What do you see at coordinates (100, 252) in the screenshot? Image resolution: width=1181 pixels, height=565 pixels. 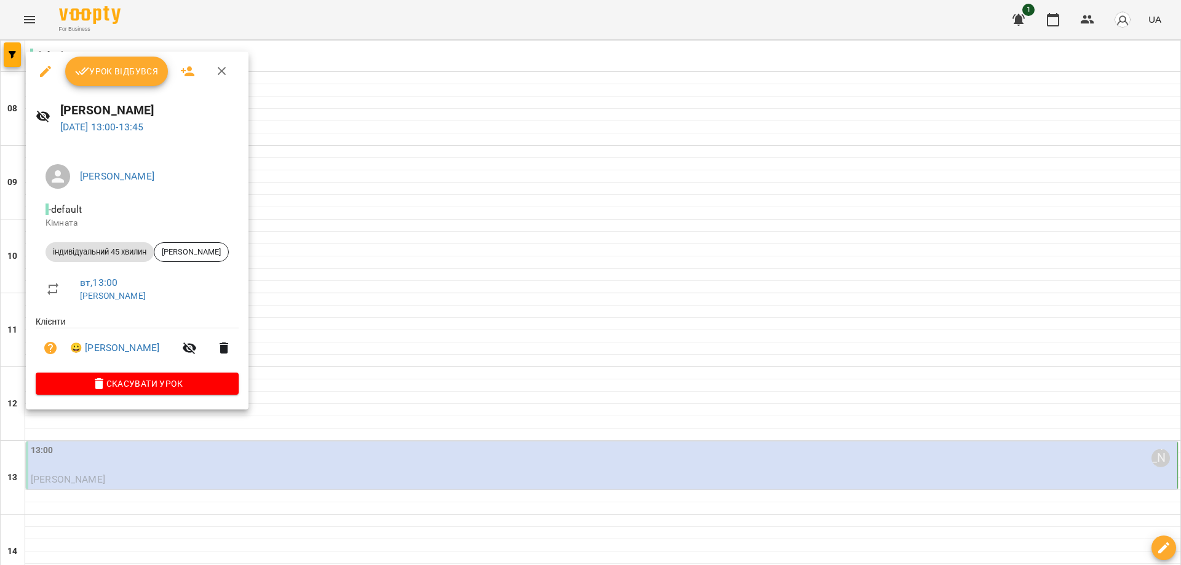 I see `span: індивідуальний 45 хвилин` at bounding box center [100, 252].